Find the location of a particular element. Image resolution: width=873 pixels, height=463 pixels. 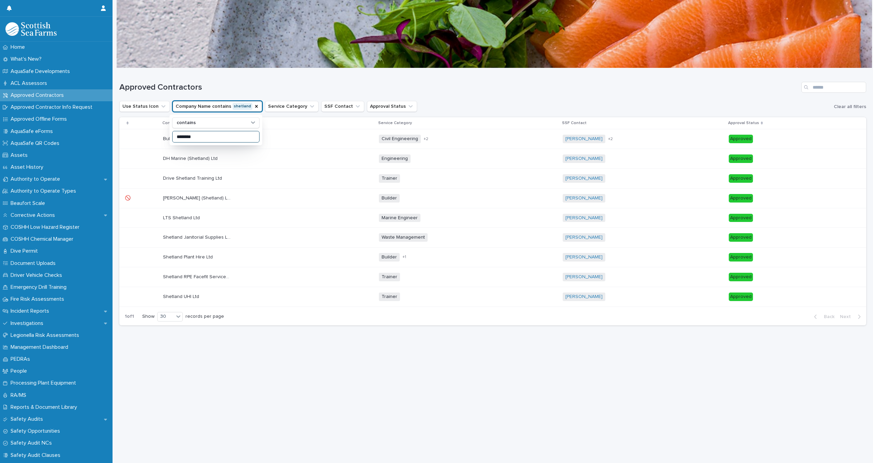

p: Show is located at coordinates (148, 317).